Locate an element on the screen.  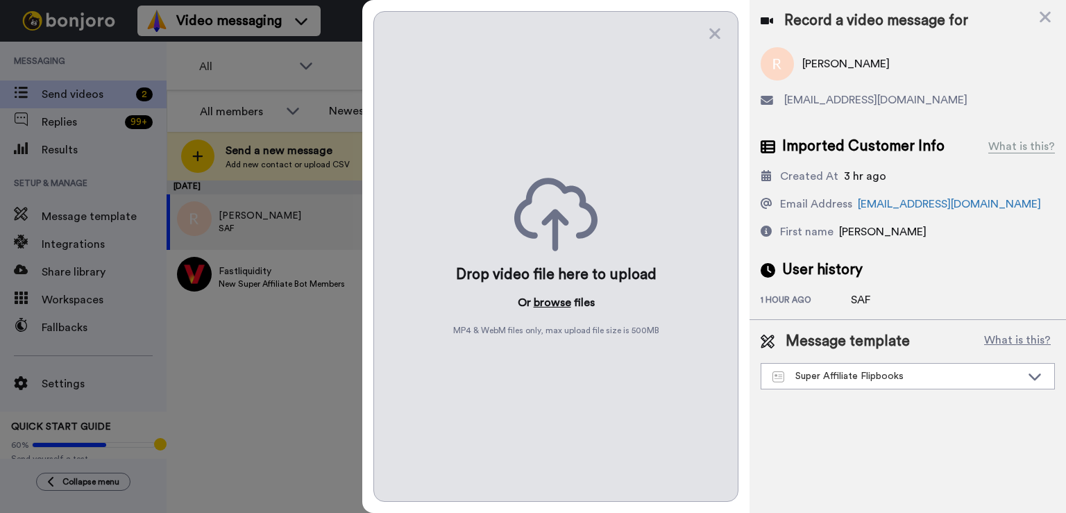
span: User history is located at coordinates (822, 270).